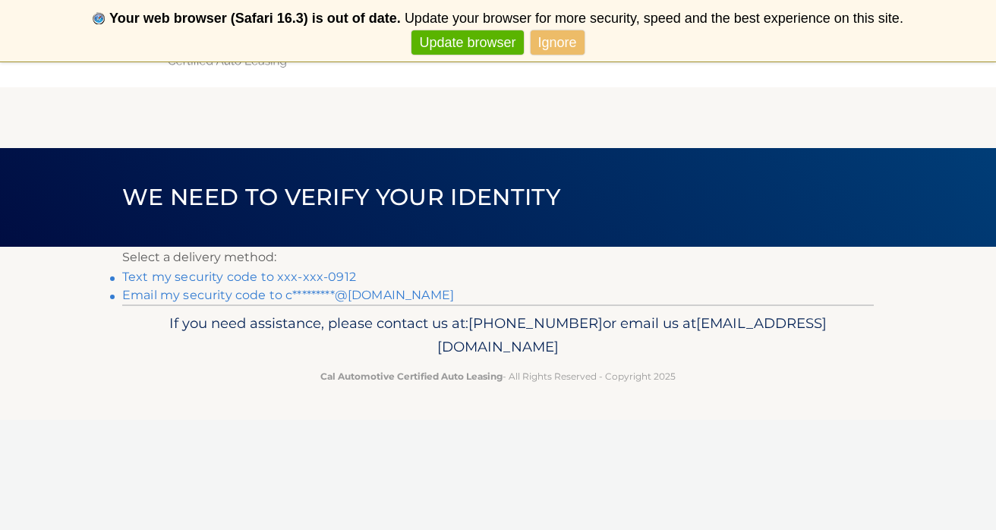 The image size is (996, 530). What do you see at coordinates (654, 18) in the screenshot?
I see `span: Update your browser for more security, speed and the best experience on this site.` at bounding box center [654, 18].